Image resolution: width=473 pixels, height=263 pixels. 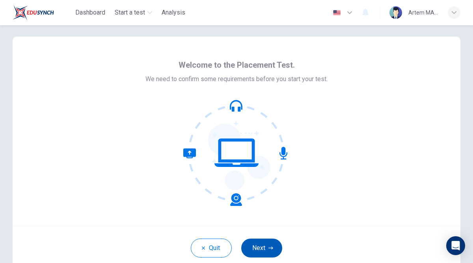 I want to click on button: Start a test, so click(x=133, y=13).